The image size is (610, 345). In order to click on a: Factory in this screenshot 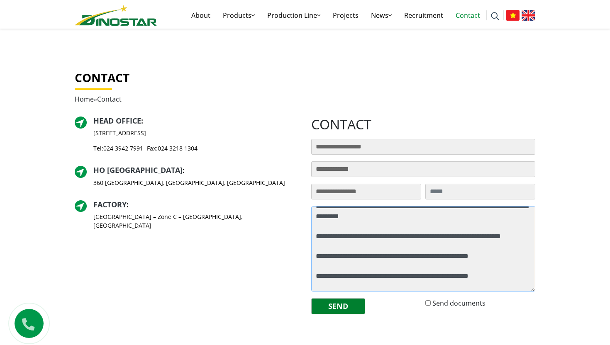, I will do `click(110, 204)`.